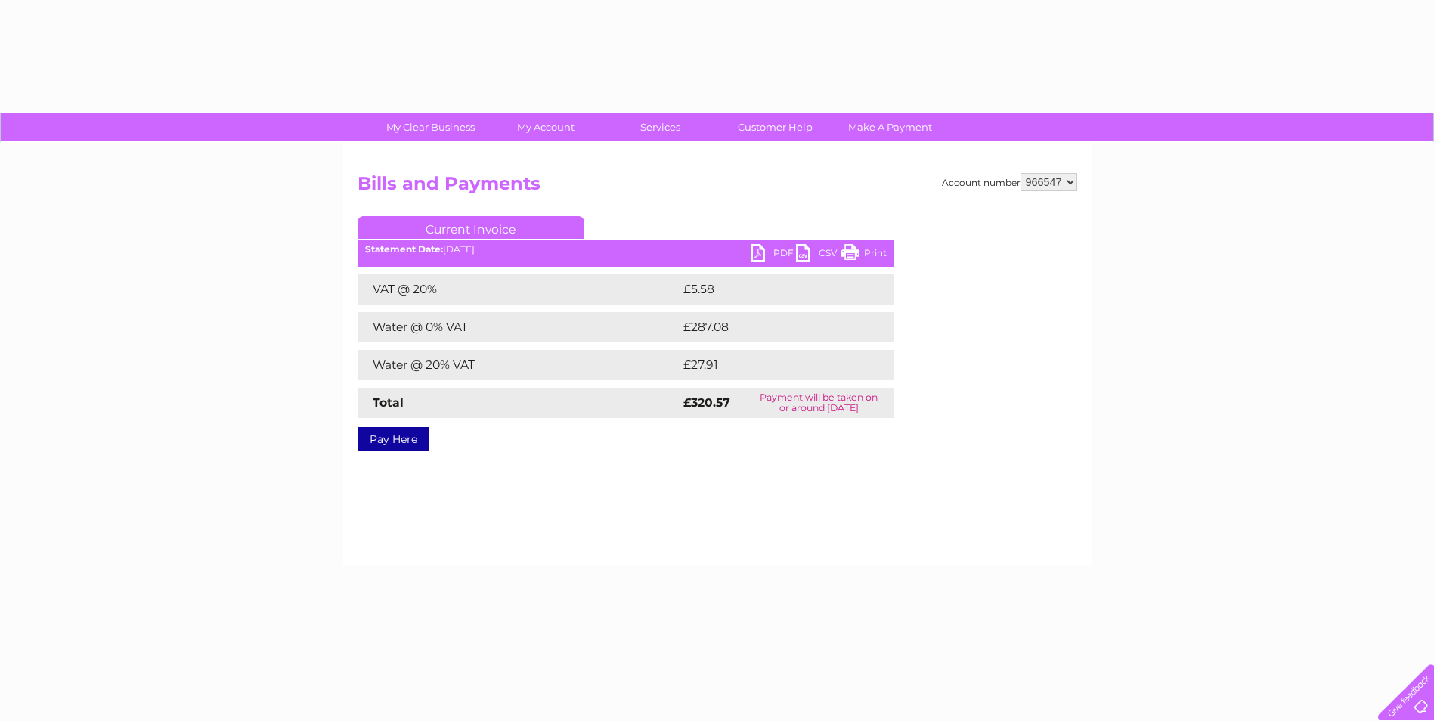 This screenshot has height=721, width=1434. What do you see at coordinates (773, 255) in the screenshot?
I see `a: PDF` at bounding box center [773, 255].